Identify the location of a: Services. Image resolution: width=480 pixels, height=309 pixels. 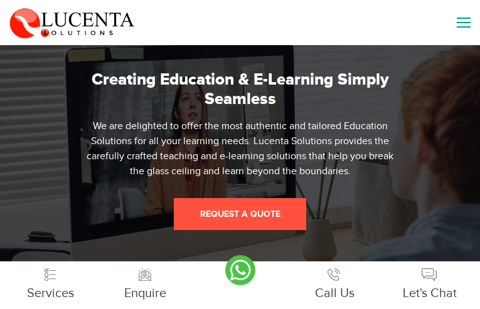
(50, 289).